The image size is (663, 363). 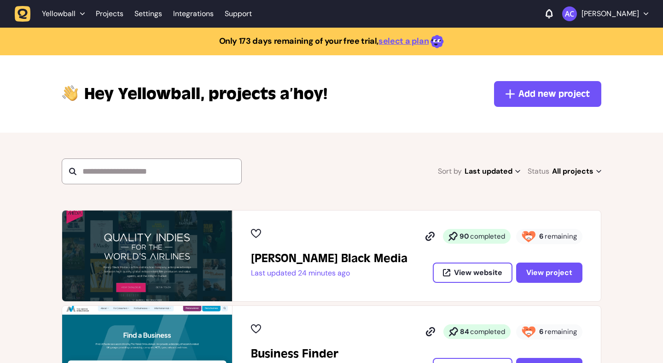 I want to click on strong: Only 173 days remaining of your free trial,, so click(x=299, y=41).